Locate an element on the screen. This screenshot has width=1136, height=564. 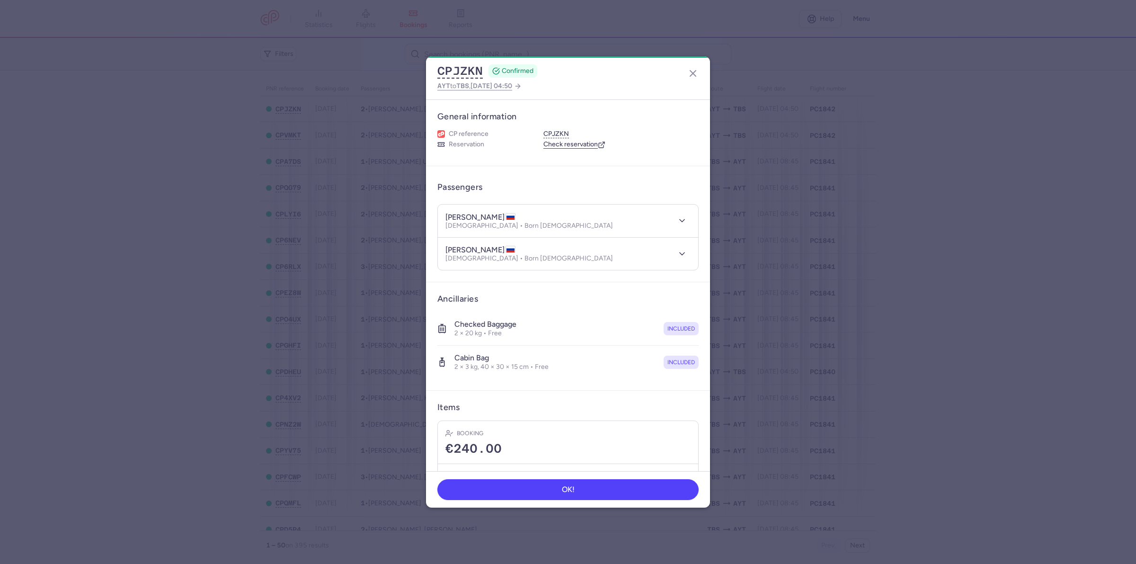
button: OK! is located at coordinates (568, 489).